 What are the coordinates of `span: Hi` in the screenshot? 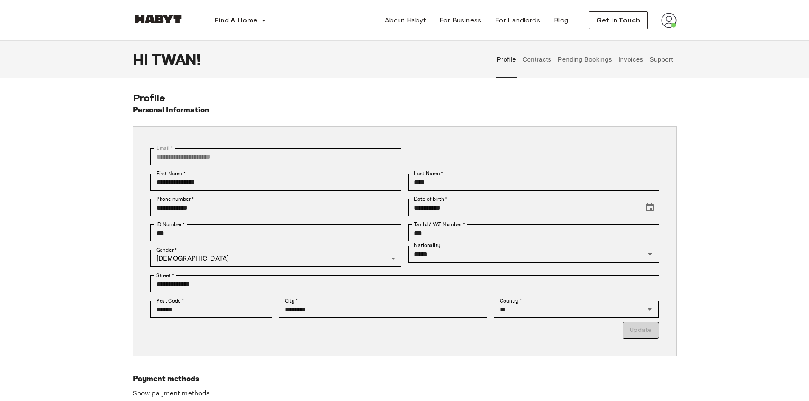 It's located at (142, 59).